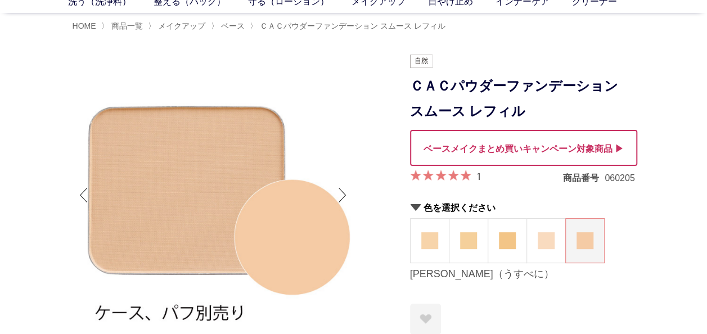 This screenshot has height=334, width=707. Describe the element at coordinates (181, 26) in the screenshot. I see `a: メイクアップ` at that location.